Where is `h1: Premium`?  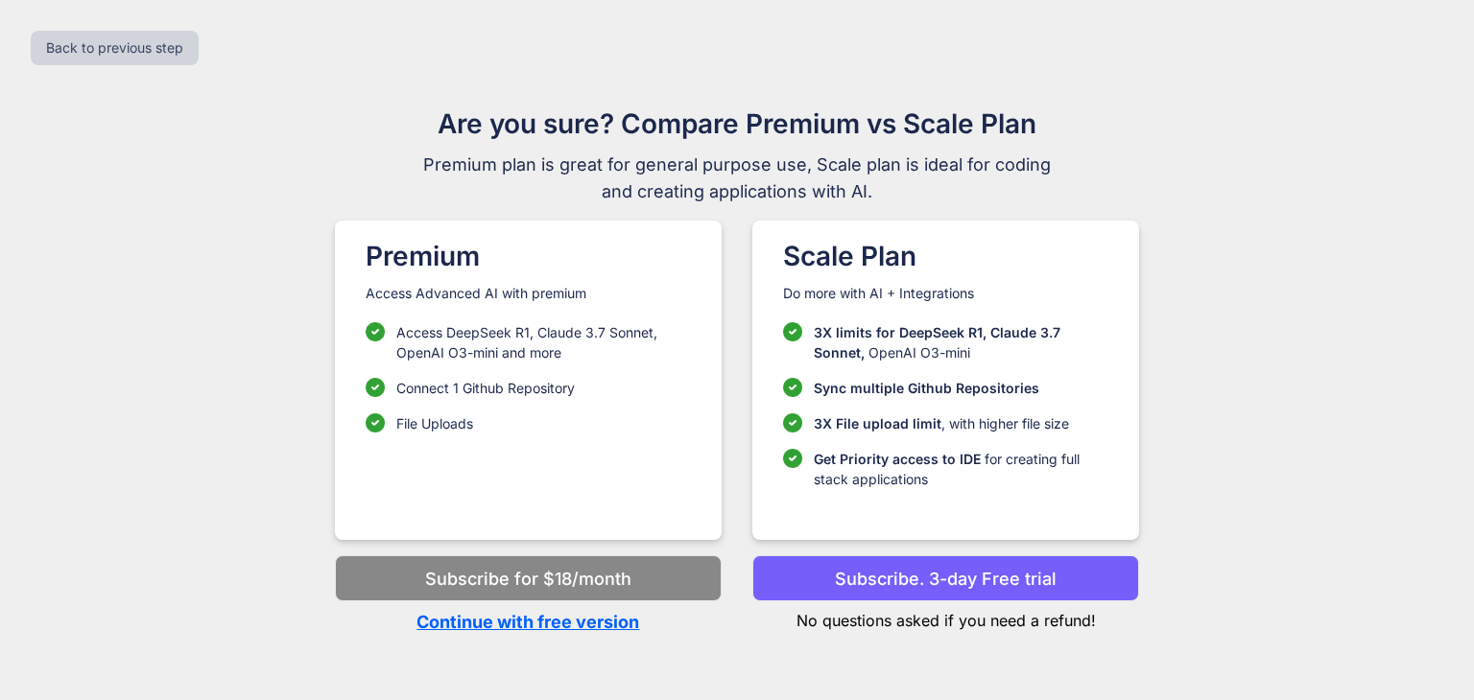 h1: Premium is located at coordinates (528, 256).